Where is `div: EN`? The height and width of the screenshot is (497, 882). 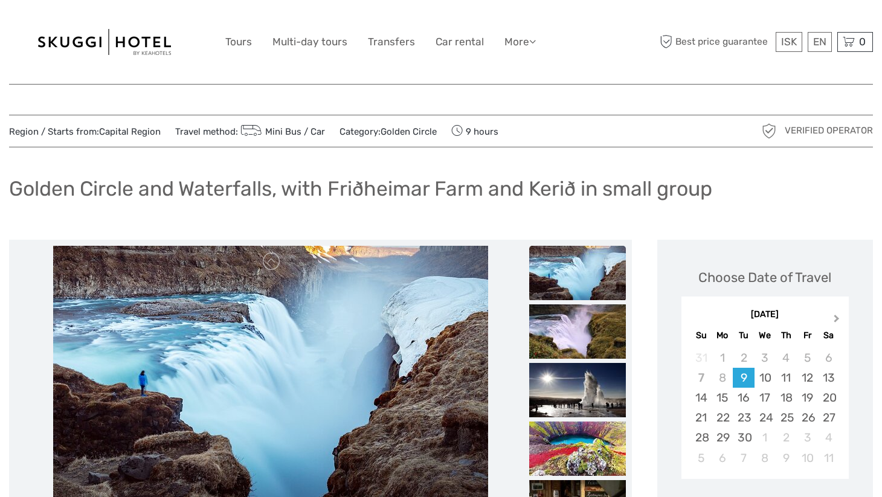
div: EN is located at coordinates (820, 42).